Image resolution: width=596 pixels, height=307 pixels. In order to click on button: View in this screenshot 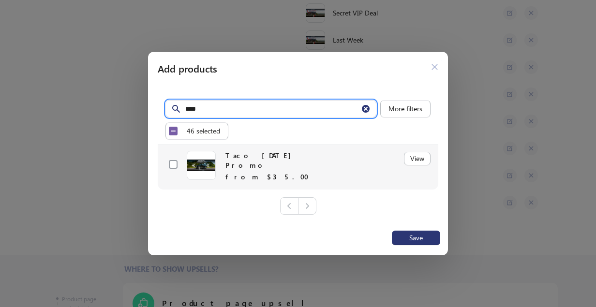, I will do `click(417, 159)`.